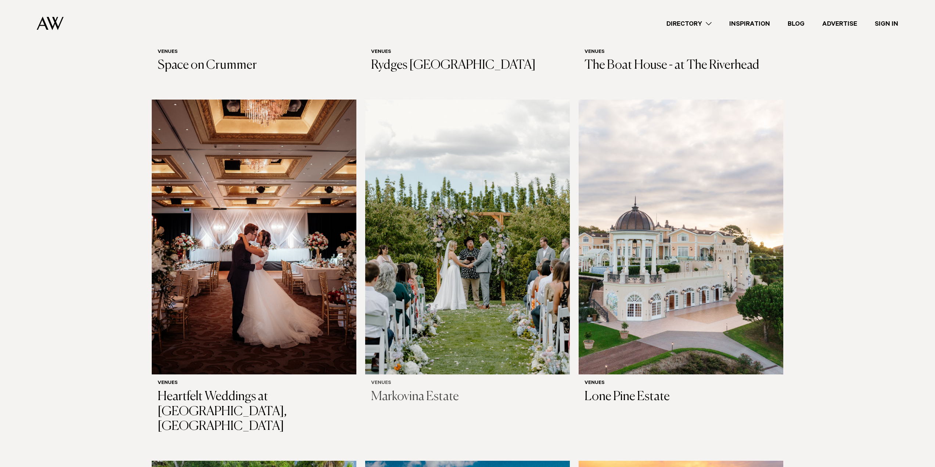 The height and width of the screenshot is (467, 935). What do you see at coordinates (796, 24) in the screenshot?
I see `a: Blog` at bounding box center [796, 24].